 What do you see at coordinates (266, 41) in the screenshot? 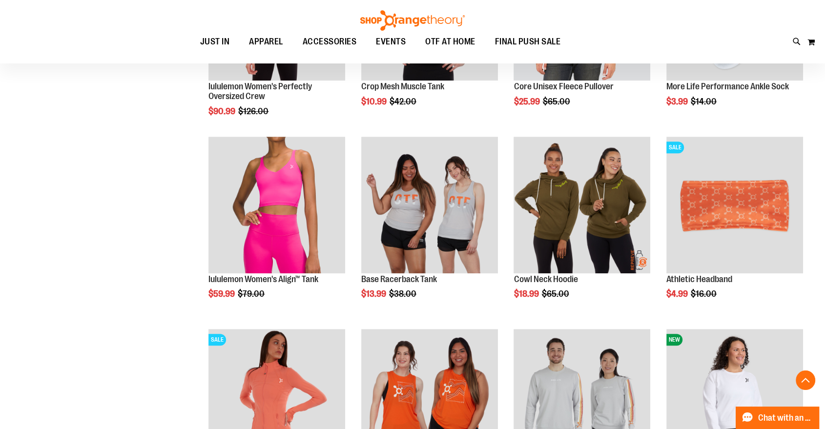
I see `span: APPAREL` at bounding box center [266, 41].